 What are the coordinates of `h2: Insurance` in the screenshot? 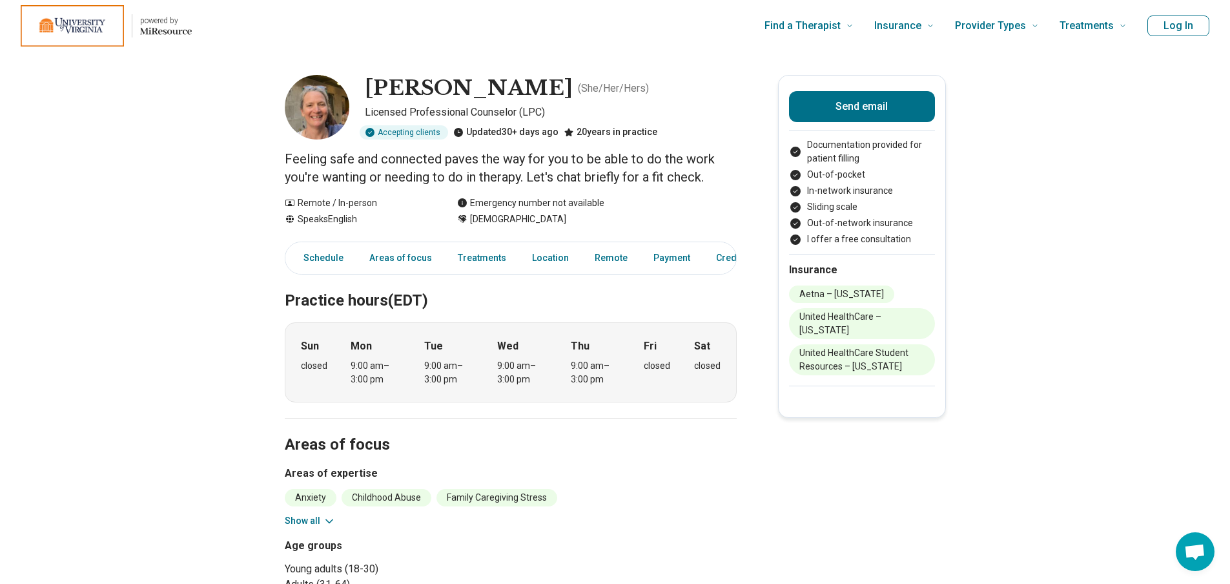 It's located at (862, 270).